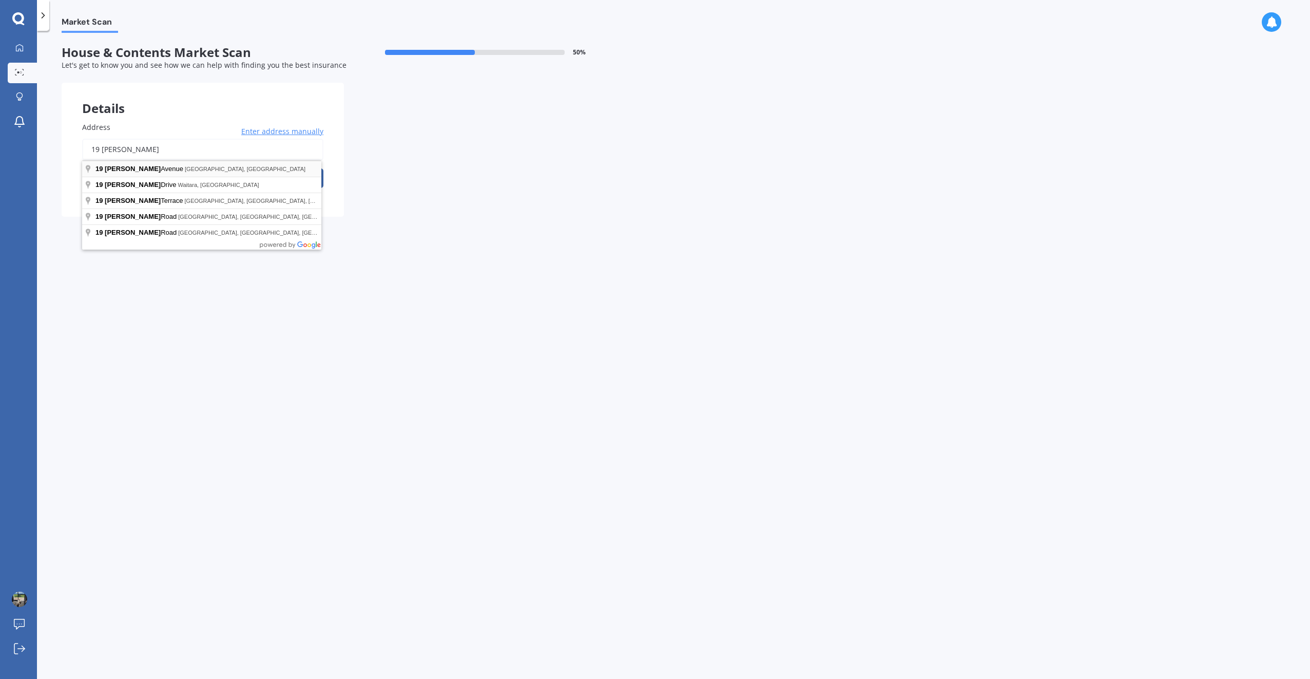  I want to click on span: 50 %, so click(579, 52).